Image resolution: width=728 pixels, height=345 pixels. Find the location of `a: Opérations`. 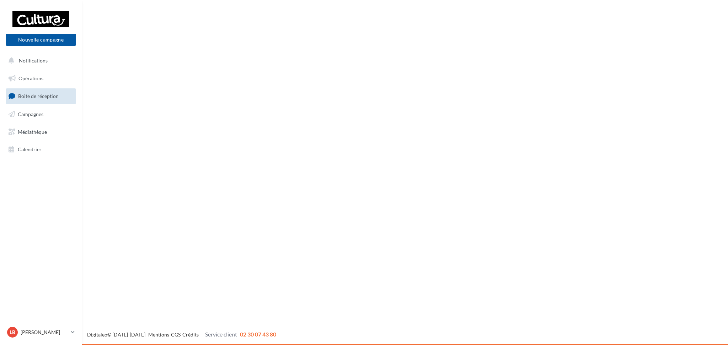

a: Opérations is located at coordinates (41, 79).